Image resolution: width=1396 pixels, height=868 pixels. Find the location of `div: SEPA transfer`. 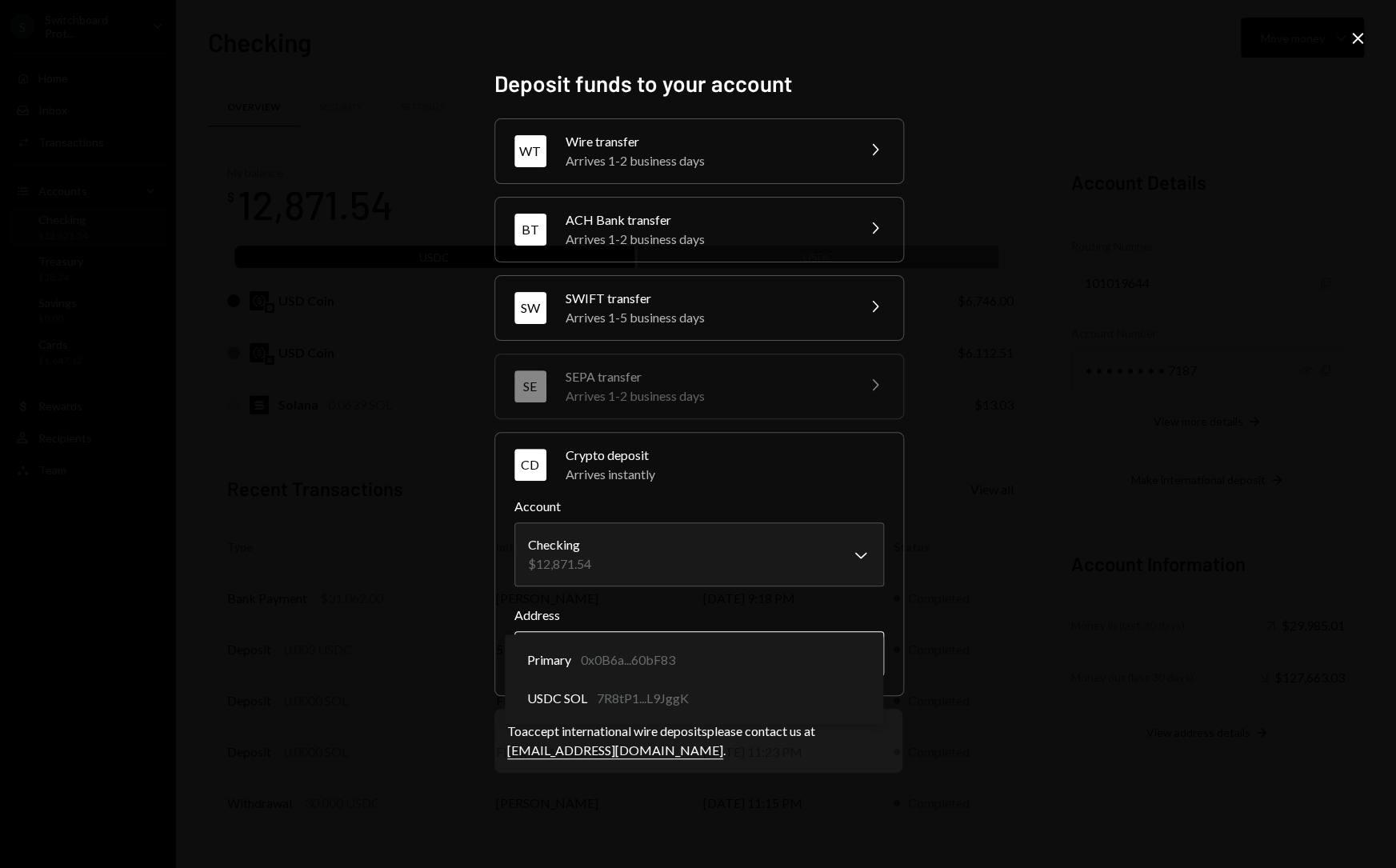

div: SEPA transfer is located at coordinates (706, 377).